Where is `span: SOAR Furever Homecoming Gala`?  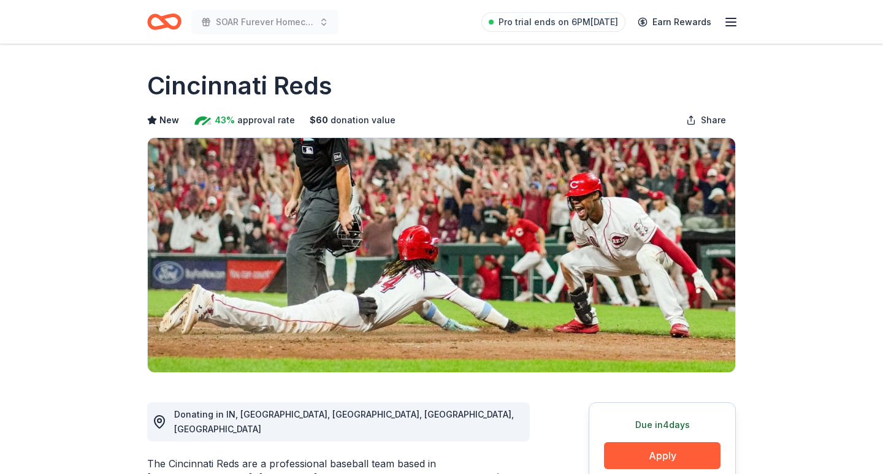
span: SOAR Furever Homecoming Gala is located at coordinates (265, 22).